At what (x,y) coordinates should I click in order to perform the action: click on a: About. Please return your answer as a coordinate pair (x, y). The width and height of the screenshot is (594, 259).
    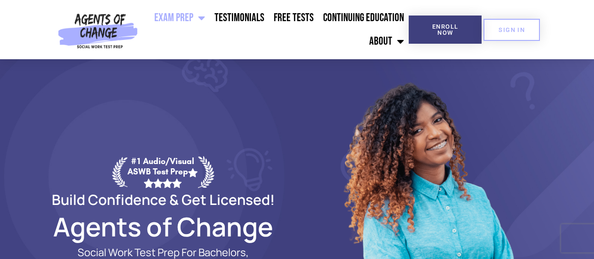
    Looking at the image, I should click on (386, 41).